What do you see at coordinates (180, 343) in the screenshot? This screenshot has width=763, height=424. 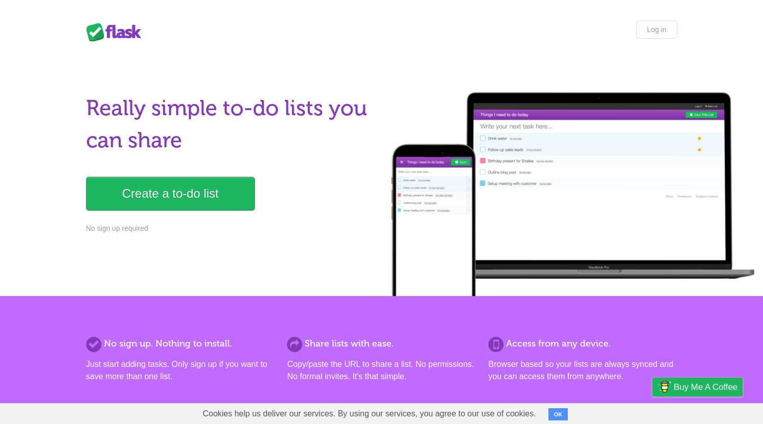 I see `h2: No sign up. Nothing to install.` at bounding box center [180, 343].